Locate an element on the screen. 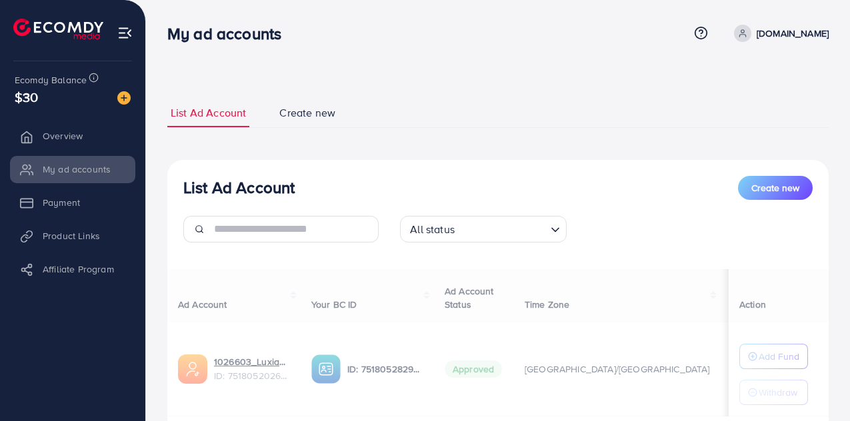 The image size is (850, 421). h3: My ad accounts is located at coordinates (229, 33).